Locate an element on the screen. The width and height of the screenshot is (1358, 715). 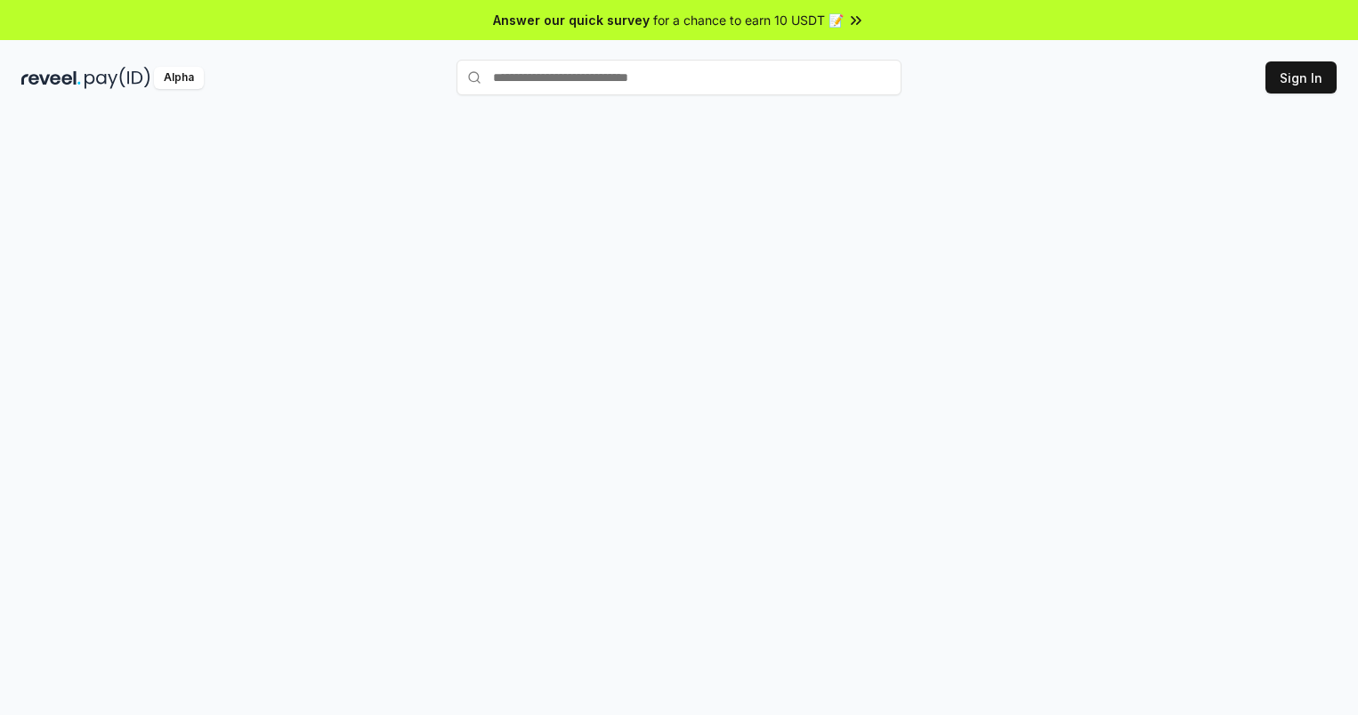
span: for a chance to earn 10 USDT 📝 is located at coordinates (748, 20).